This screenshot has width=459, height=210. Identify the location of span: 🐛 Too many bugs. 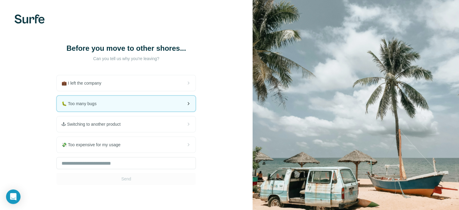
(81, 103).